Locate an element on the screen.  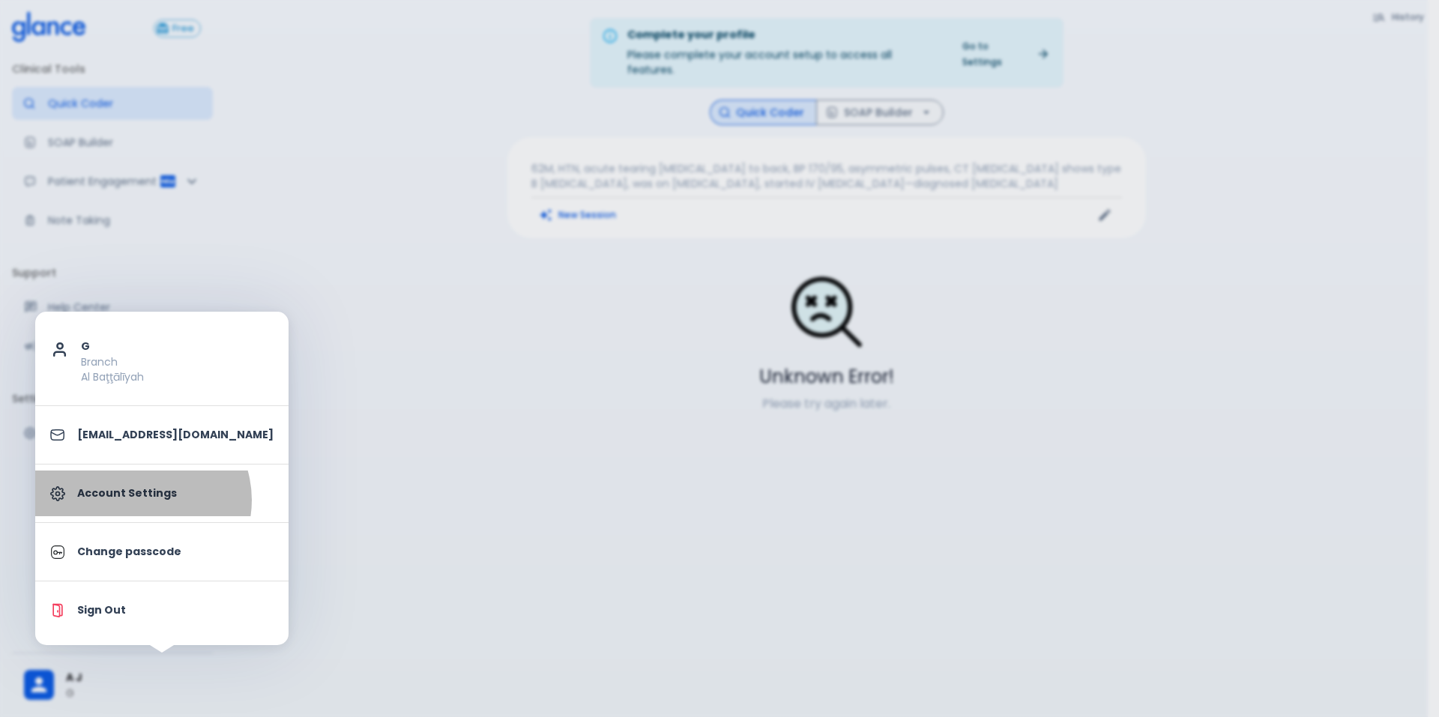
p: Sign Out is located at coordinates (175, 610).